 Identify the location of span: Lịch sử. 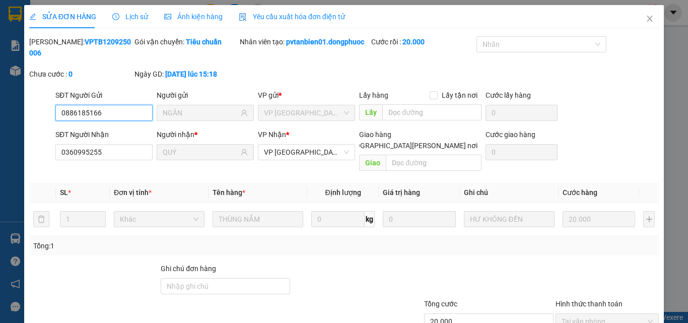
(130, 17).